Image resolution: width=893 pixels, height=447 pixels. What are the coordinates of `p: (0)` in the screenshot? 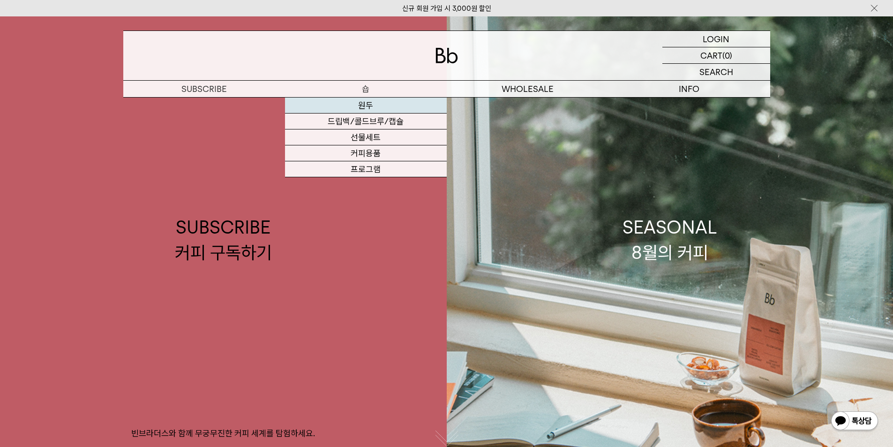 It's located at (727, 55).